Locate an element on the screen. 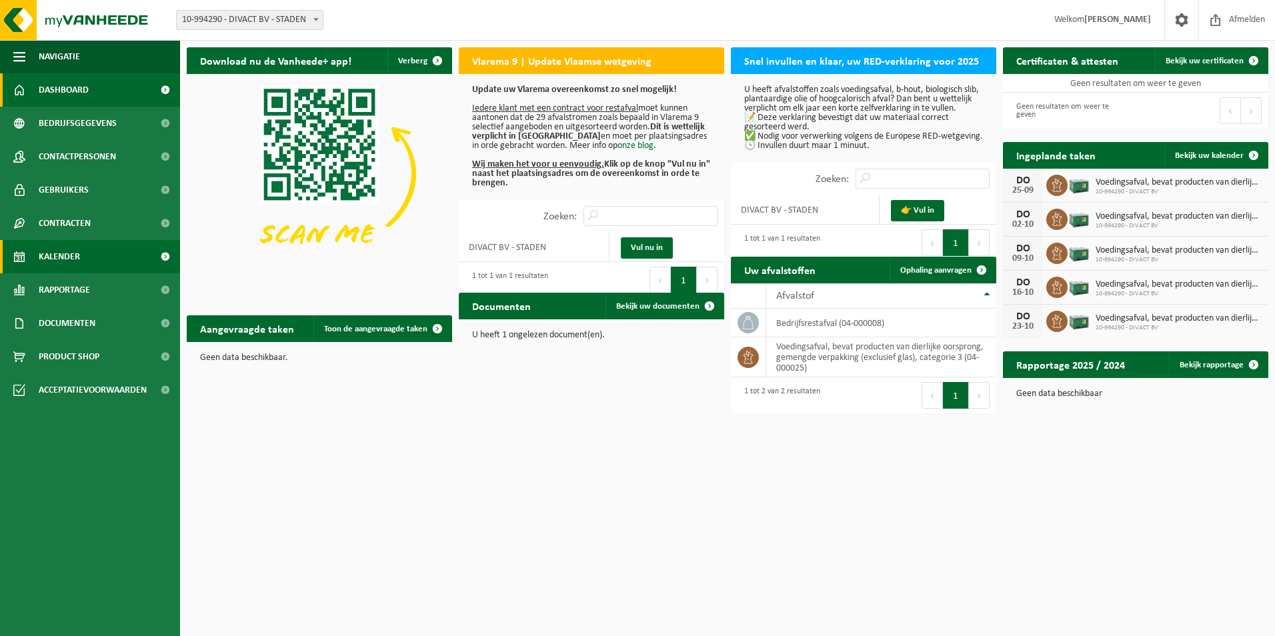  span: Rapportage is located at coordinates (64, 290).